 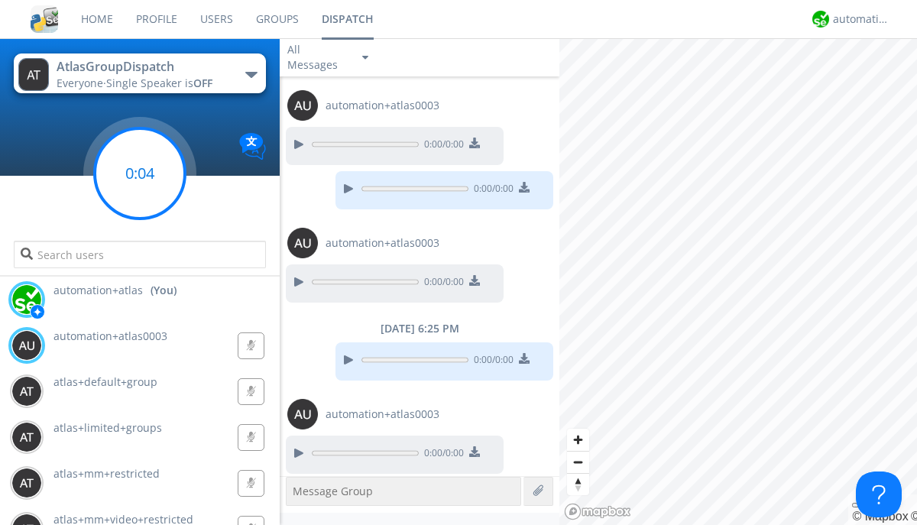 I want to click on a: Mapbox logo, so click(x=597, y=511).